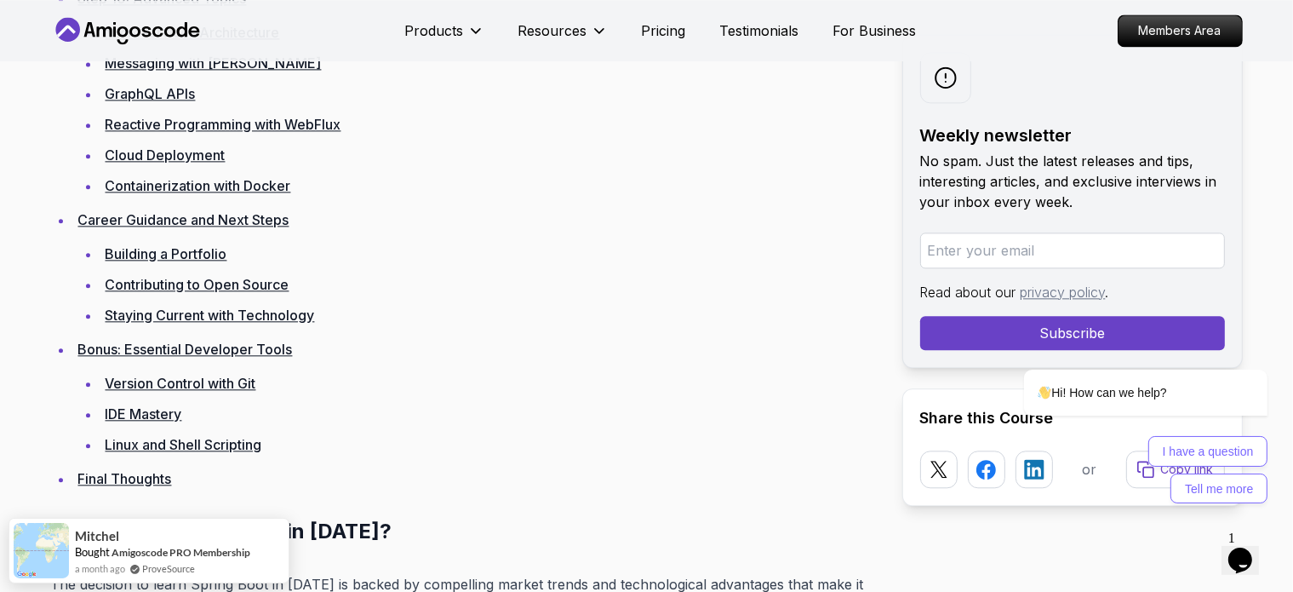  Describe the element at coordinates (41, 550) in the screenshot. I see `img: provesource social proof notification image` at that location.